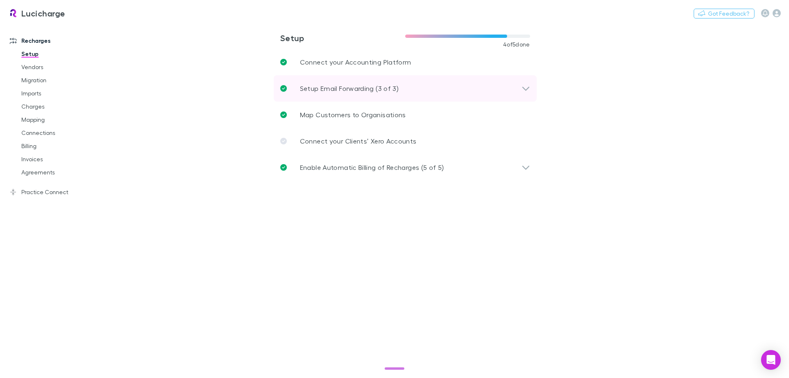 The image size is (789, 378). What do you see at coordinates (13, 13) in the screenshot?
I see `img: Lucicharge's Logo` at bounding box center [13, 13].